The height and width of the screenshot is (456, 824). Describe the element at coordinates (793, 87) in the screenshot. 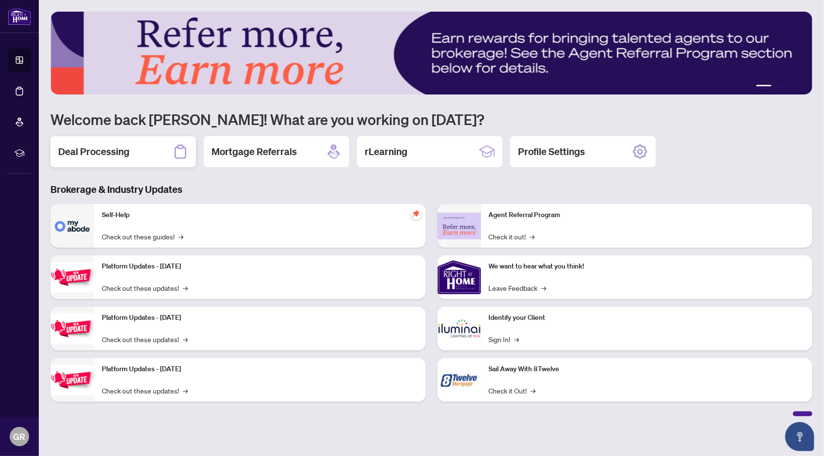

I see `button: 4` at that location.